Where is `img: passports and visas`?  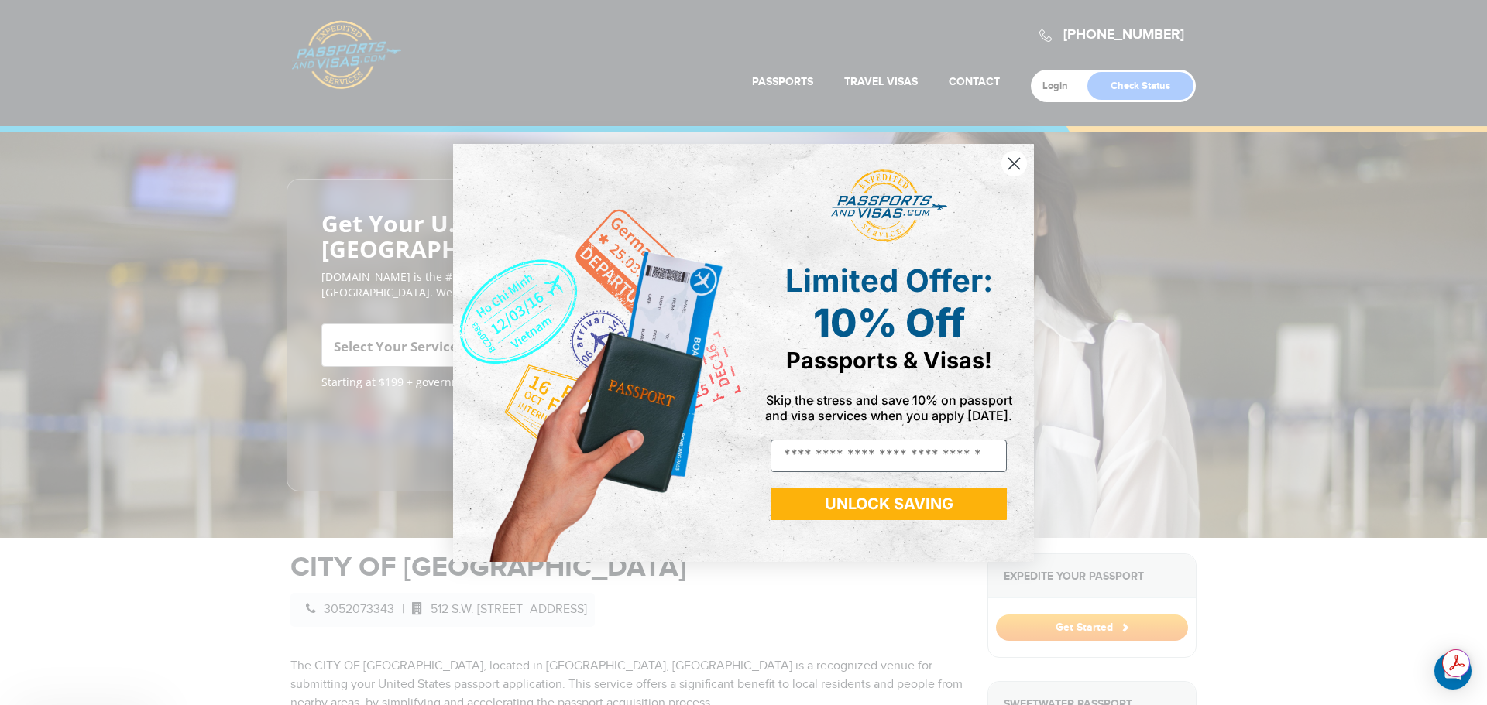
img: passports and visas is located at coordinates (889, 206).